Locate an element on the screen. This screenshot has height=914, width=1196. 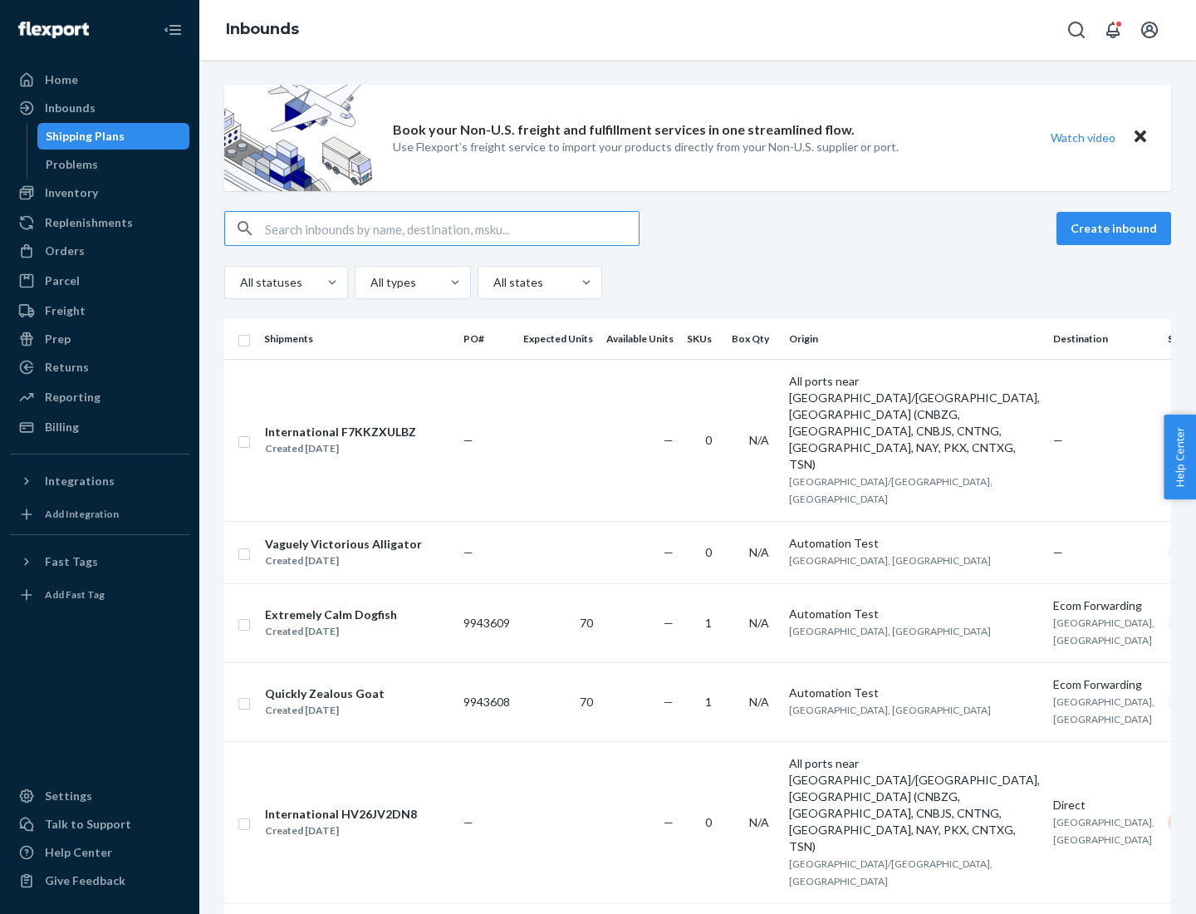
input: Search inbounds by name, destination, msku... is located at coordinates (452, 228).